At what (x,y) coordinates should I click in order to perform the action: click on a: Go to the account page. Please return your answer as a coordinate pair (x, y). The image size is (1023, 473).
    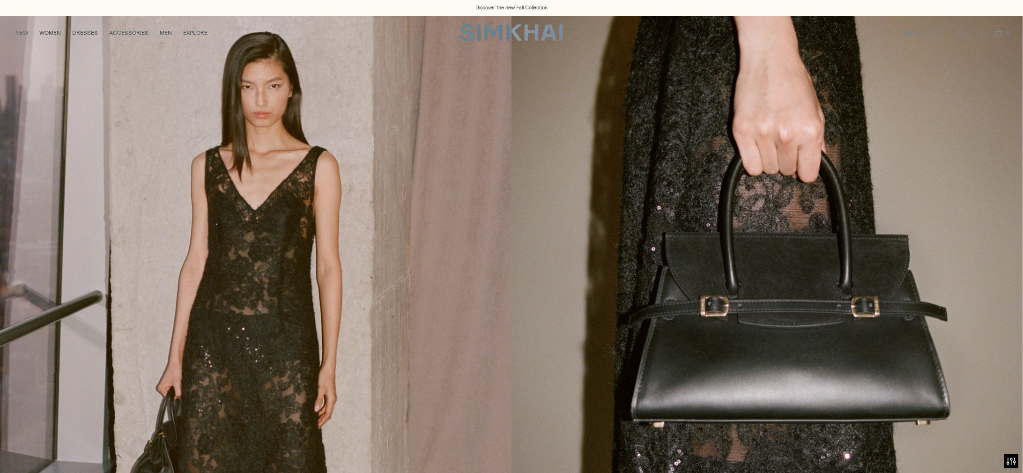
    Looking at the image, I should click on (959, 33).